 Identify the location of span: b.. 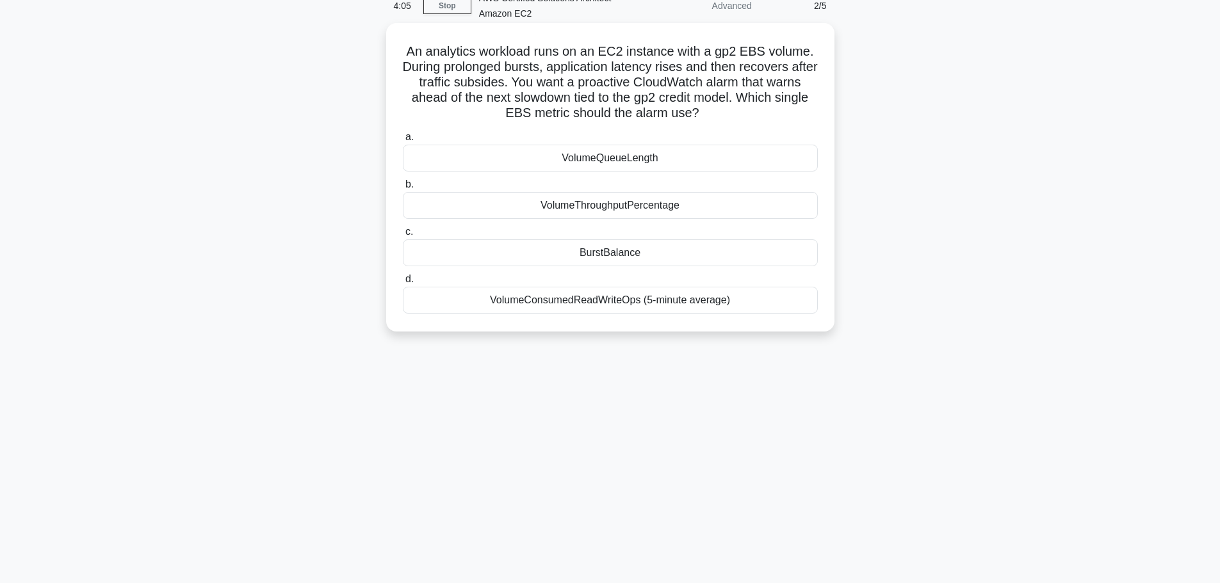
(409, 184).